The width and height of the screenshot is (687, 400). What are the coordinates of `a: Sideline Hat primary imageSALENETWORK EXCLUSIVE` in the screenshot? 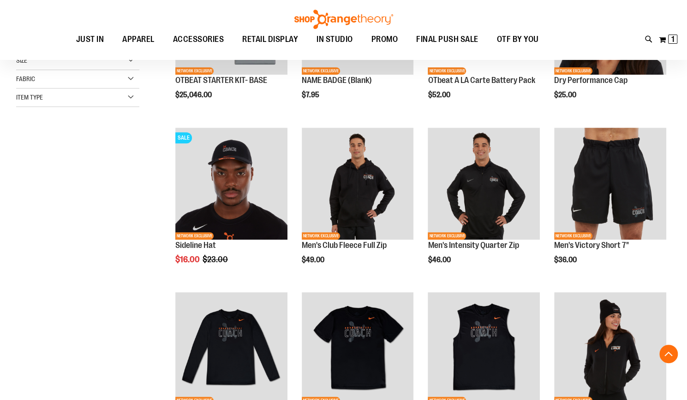 It's located at (231, 184).